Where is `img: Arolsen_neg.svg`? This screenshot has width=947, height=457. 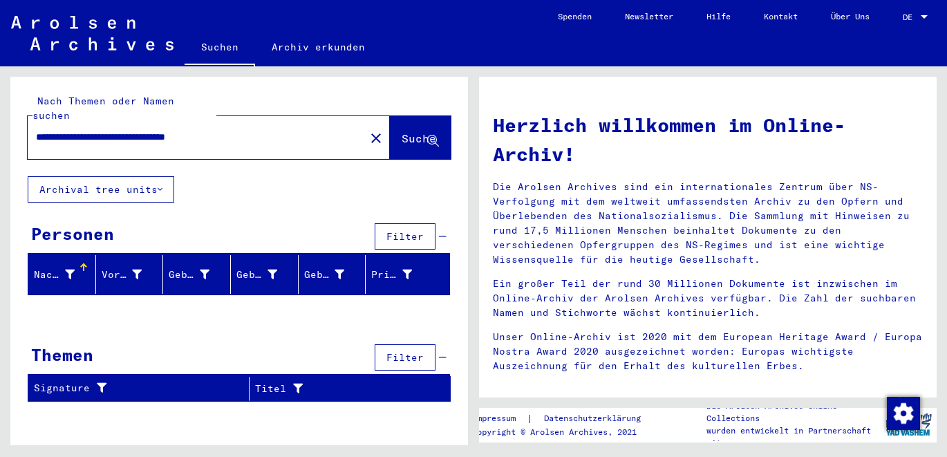 img: Arolsen_neg.svg is located at coordinates (92, 33).